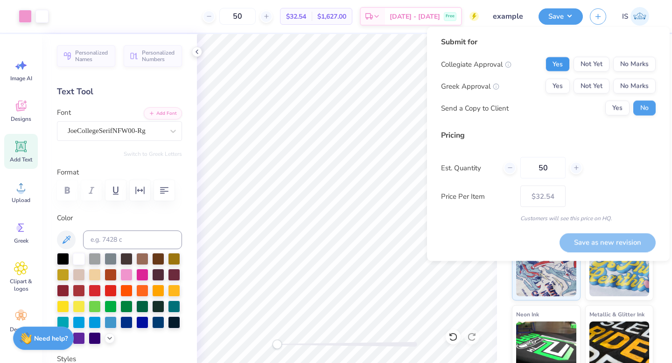 The height and width of the screenshot is (363, 672). I want to click on div: Accessibility label, so click(277, 344).